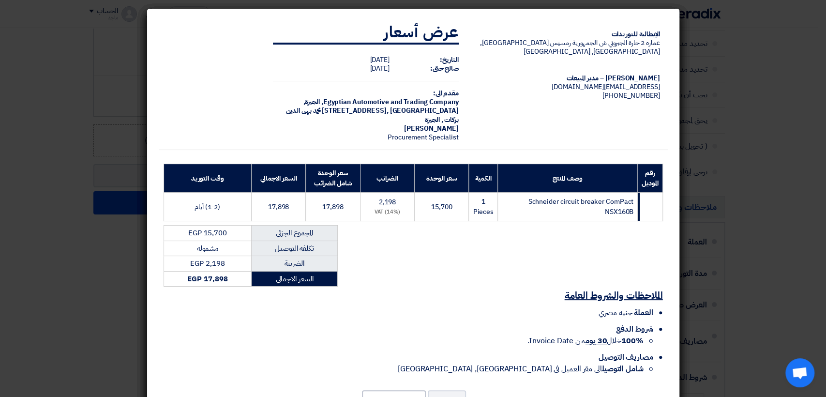 The height and width of the screenshot is (397, 826). What do you see at coordinates (333, 178) in the screenshot?
I see `th: سعر الوحدة شامل الضرائب` at bounding box center [333, 178].